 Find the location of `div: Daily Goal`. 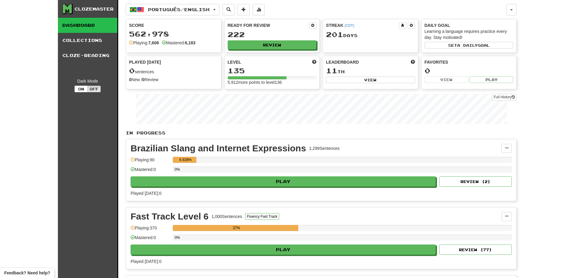

div: Daily Goal is located at coordinates (469, 25).